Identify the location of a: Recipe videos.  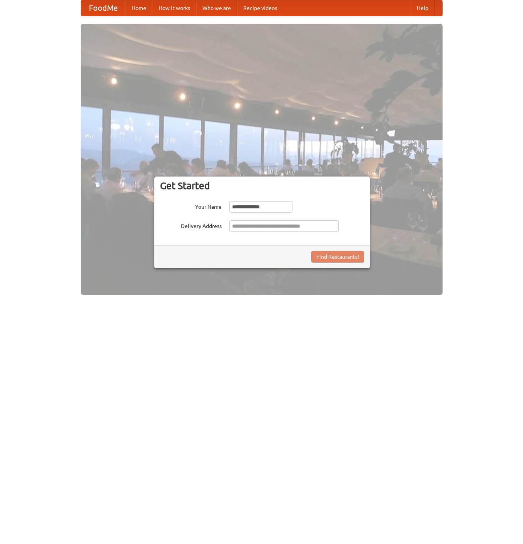
(260, 8).